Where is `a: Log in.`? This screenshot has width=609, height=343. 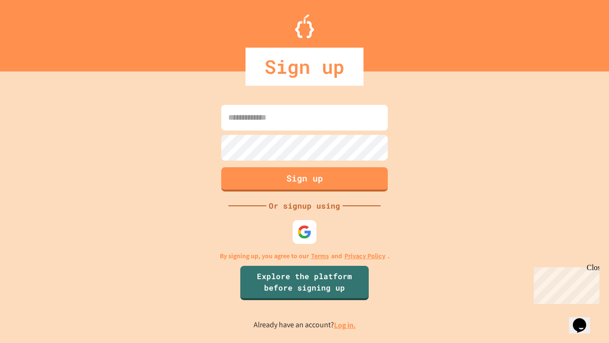 a: Log in. is located at coordinates (345, 325).